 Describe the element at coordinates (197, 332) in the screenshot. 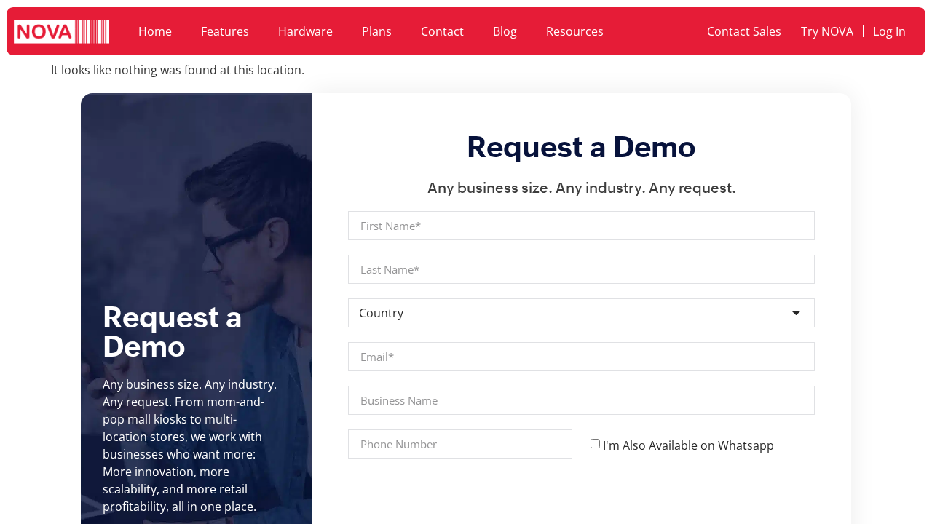

I see `h5: Request a Demo` at that location.